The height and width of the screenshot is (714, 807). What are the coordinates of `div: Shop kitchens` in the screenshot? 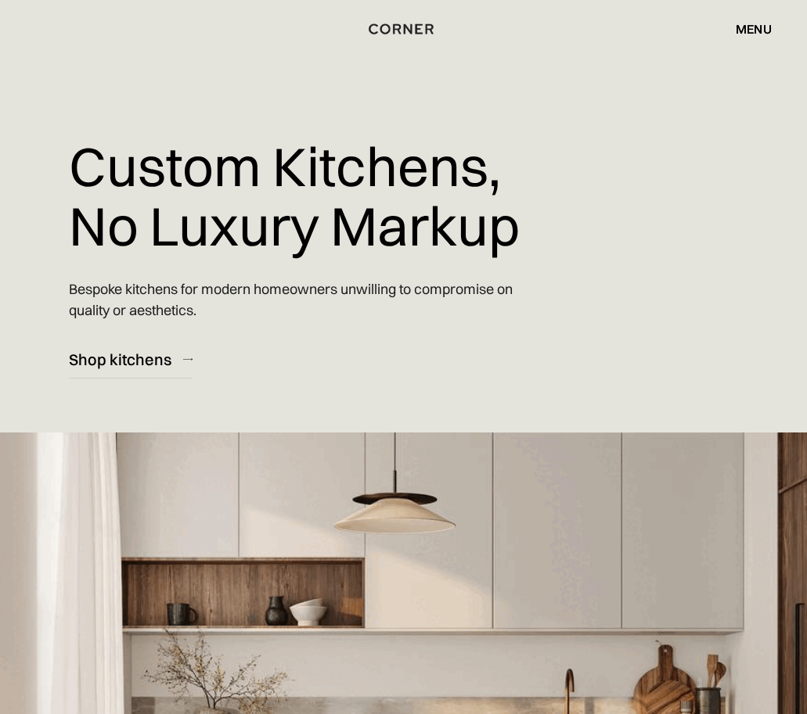 It's located at (120, 359).